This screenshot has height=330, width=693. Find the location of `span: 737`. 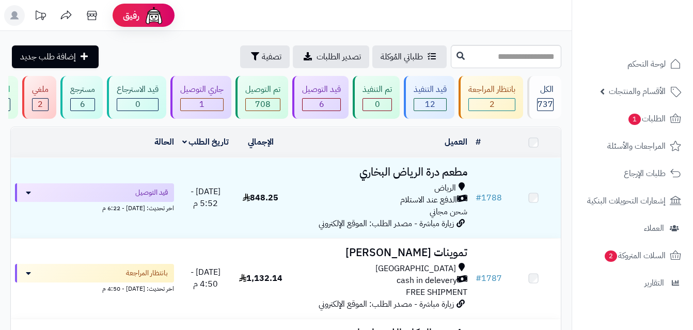

span: 737 is located at coordinates (545, 104).